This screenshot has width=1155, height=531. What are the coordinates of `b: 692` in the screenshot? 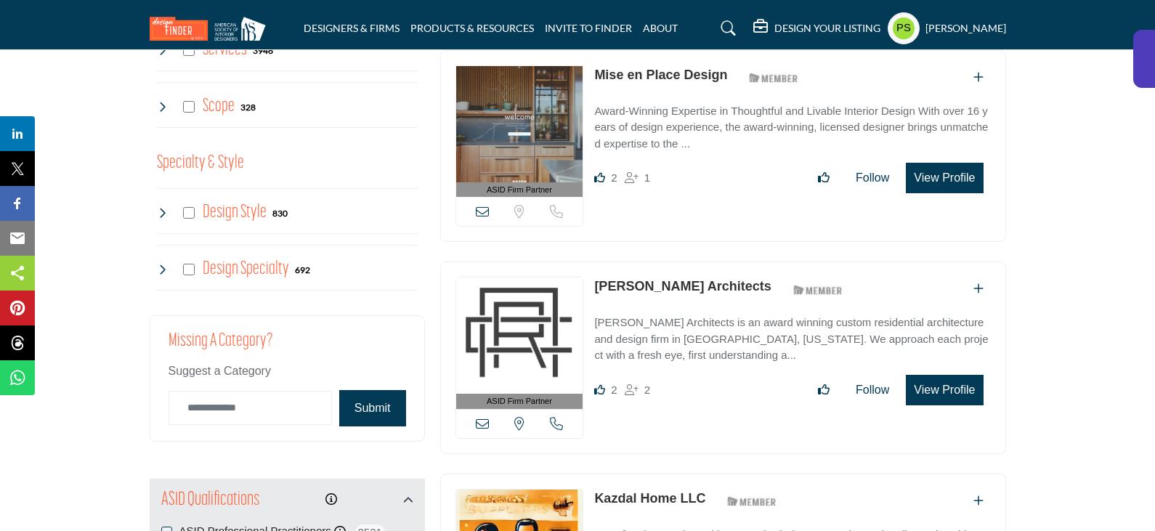 It's located at (302, 270).